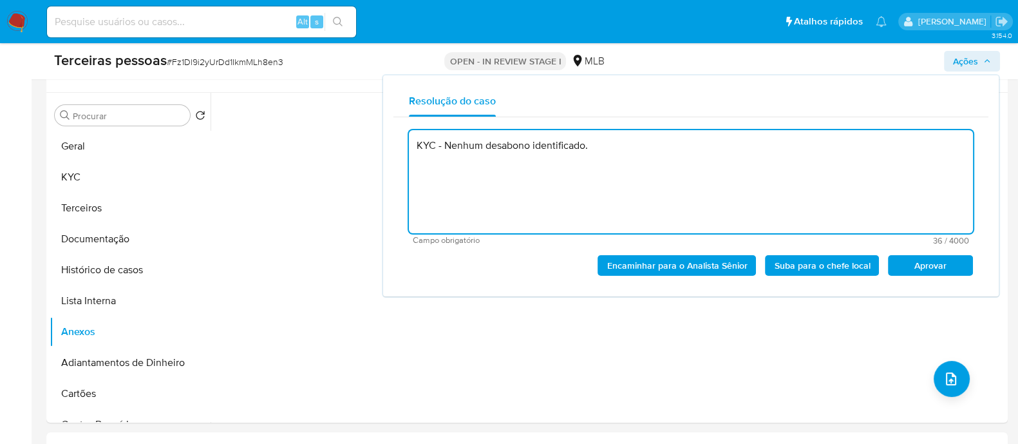 The height and width of the screenshot is (444, 1018). I want to click on button: upload-file, so click(952, 379).